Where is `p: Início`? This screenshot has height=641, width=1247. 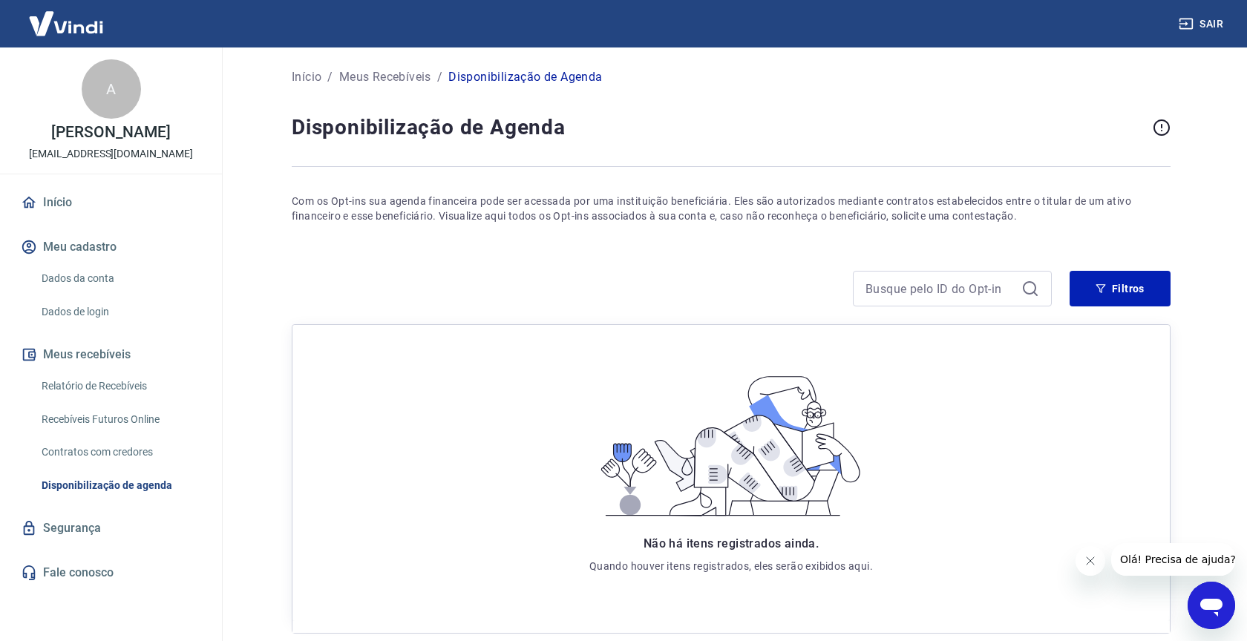
p: Início is located at coordinates (307, 77).